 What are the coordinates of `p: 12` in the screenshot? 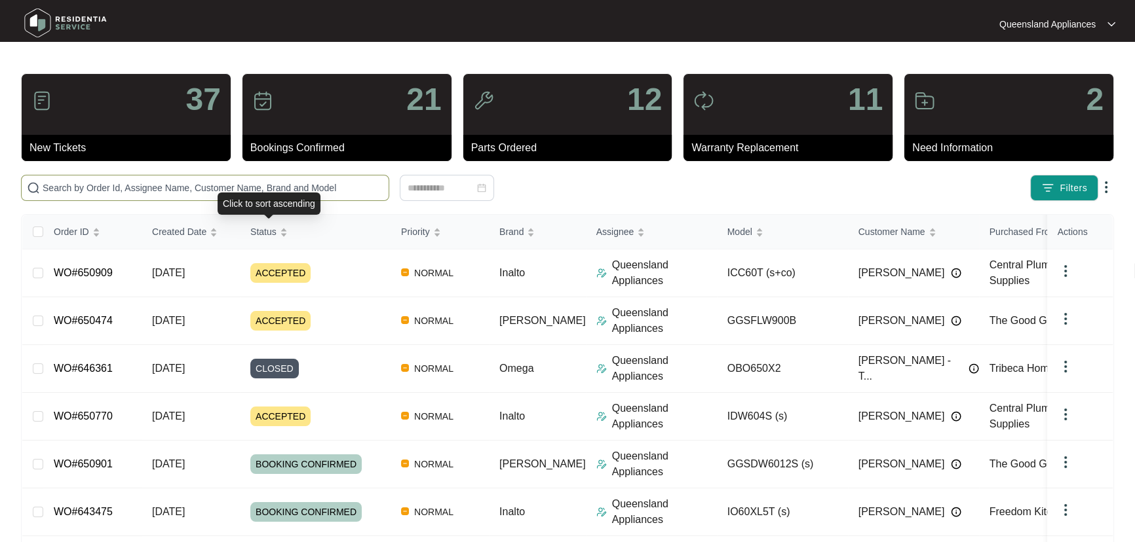 It's located at (644, 100).